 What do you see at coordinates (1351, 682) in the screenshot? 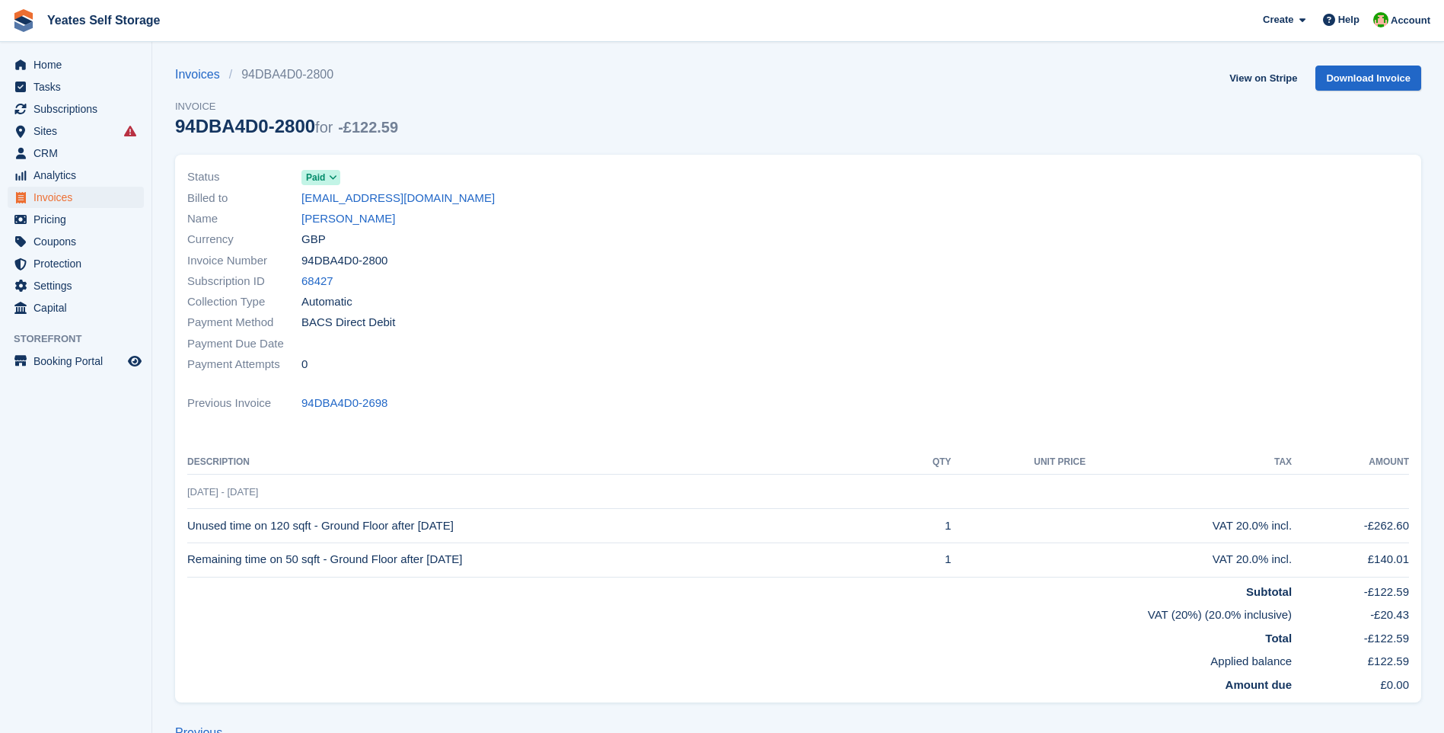
I see `td: £0.00` at bounding box center [1351, 682].